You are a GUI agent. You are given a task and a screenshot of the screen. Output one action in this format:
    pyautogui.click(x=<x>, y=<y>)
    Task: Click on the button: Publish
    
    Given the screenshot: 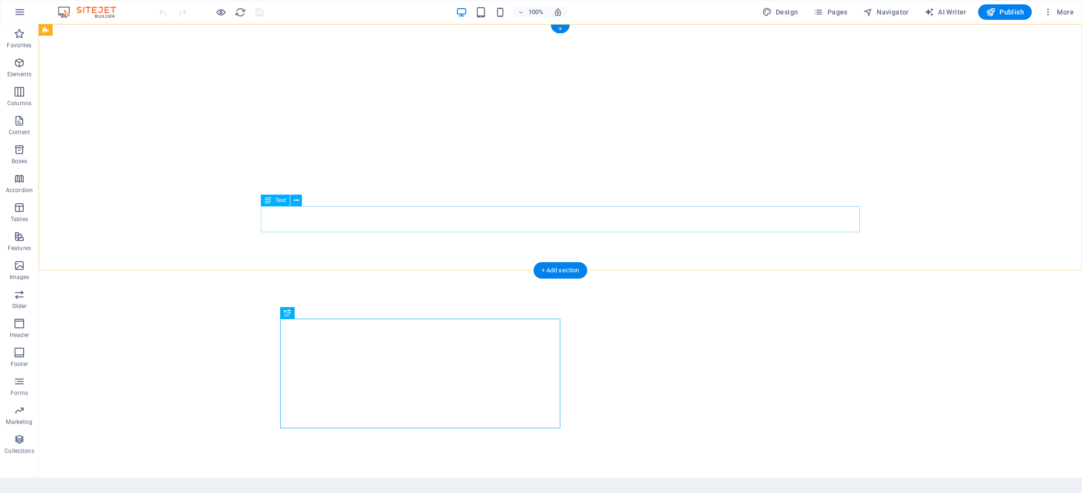 What is the action you would take?
    pyautogui.click(x=1005, y=12)
    